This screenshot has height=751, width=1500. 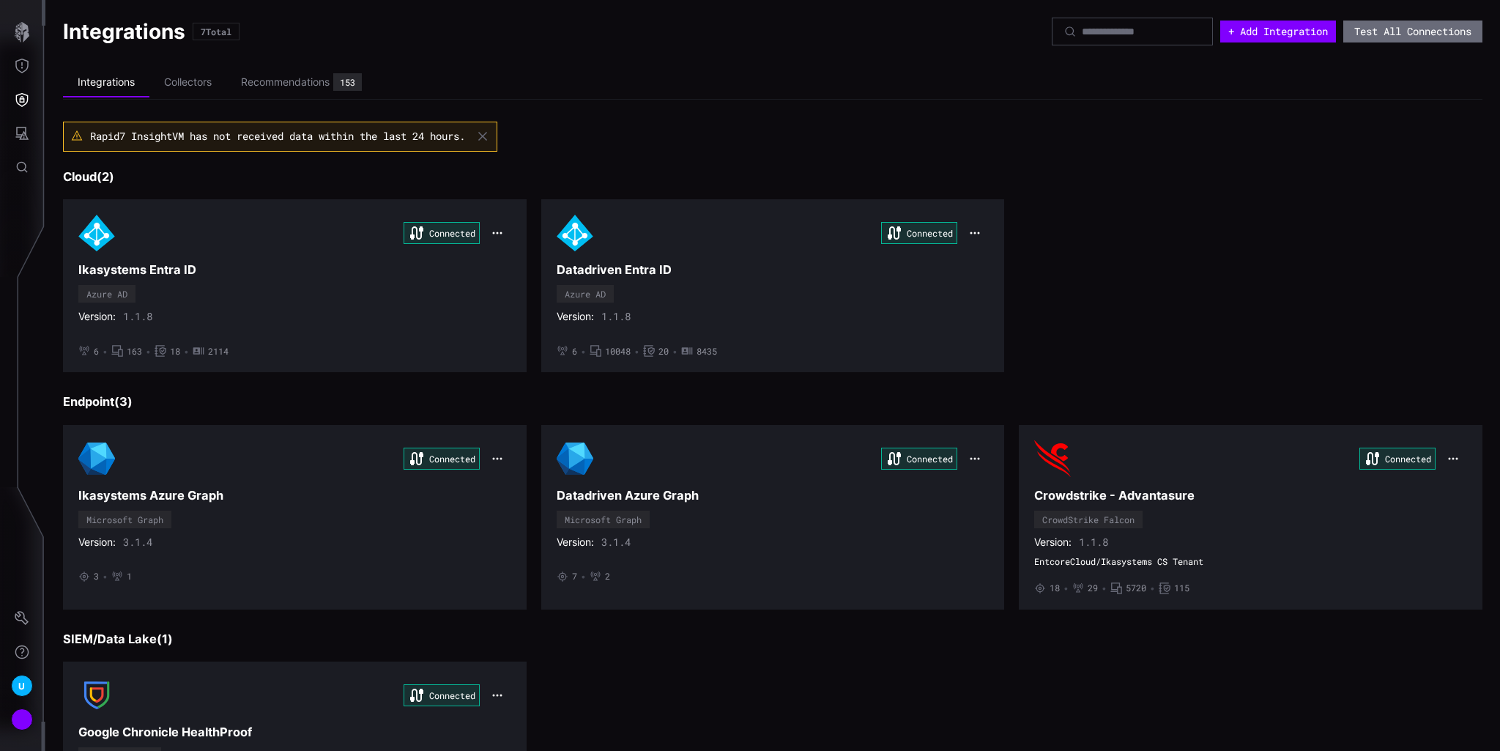 What do you see at coordinates (1136, 588) in the screenshot?
I see `span: 5720` at bounding box center [1136, 588].